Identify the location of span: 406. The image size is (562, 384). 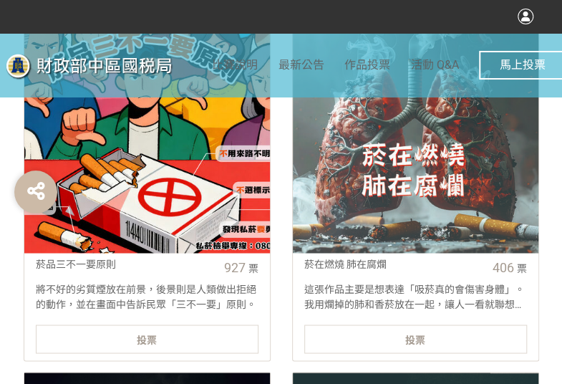
(503, 266).